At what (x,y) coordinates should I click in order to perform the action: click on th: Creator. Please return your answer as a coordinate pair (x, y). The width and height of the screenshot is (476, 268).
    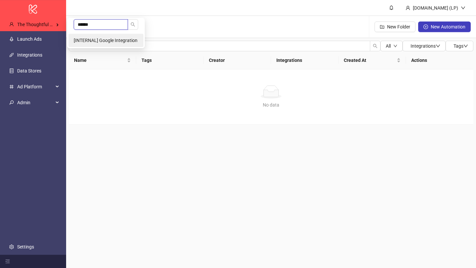
    Looking at the image, I should click on (237, 60).